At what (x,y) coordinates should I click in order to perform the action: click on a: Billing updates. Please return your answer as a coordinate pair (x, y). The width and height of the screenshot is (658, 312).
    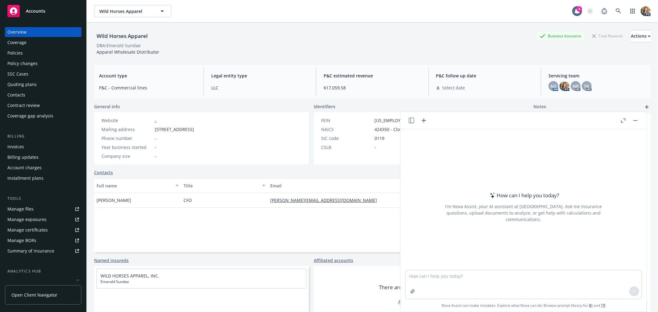
    Looking at the image, I should click on (43, 157).